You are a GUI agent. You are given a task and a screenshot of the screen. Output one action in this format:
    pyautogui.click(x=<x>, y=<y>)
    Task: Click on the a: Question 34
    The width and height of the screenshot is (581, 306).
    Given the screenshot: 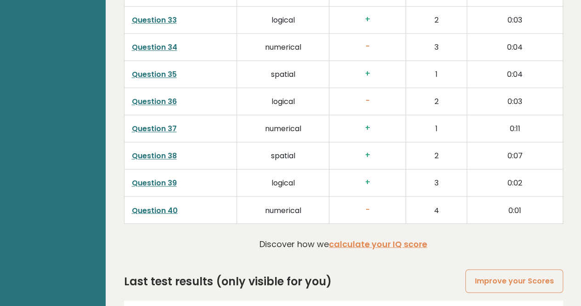 What is the action you would take?
    pyautogui.click(x=154, y=47)
    